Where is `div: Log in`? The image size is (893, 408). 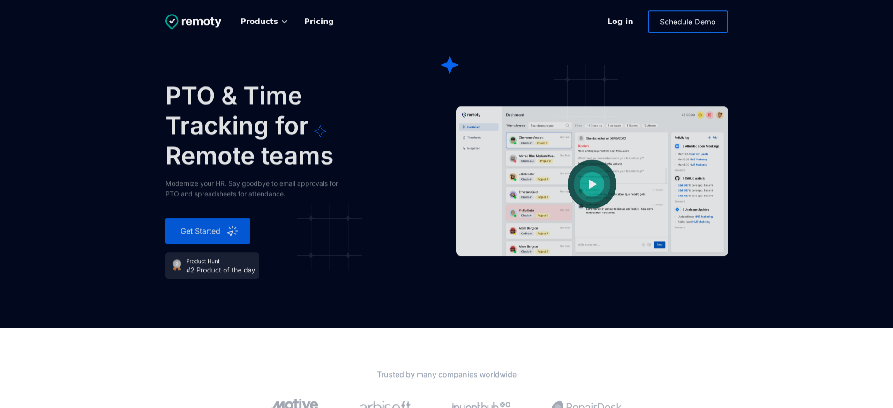
div: Log in is located at coordinates (620, 22).